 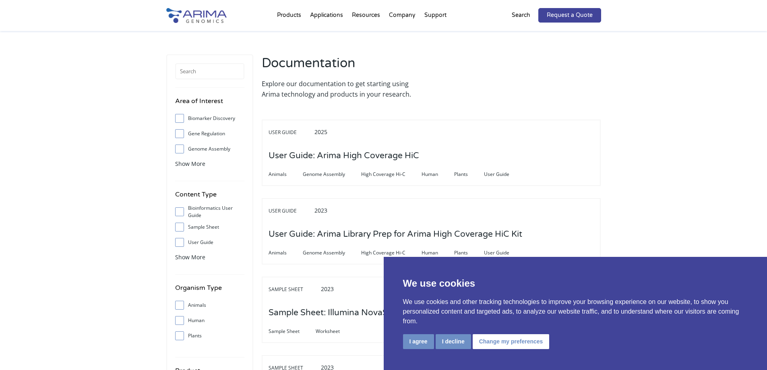 I want to click on h3: User Guide: Arima Library Prep for Arima High Coverage HiC Kit, so click(x=395, y=234).